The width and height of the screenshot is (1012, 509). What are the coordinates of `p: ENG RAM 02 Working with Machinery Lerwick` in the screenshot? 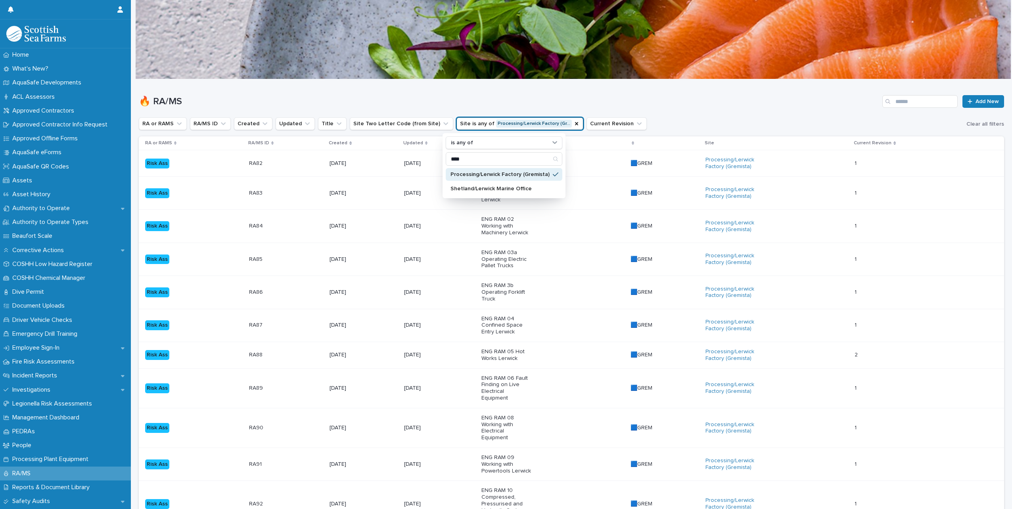 It's located at (506, 226).